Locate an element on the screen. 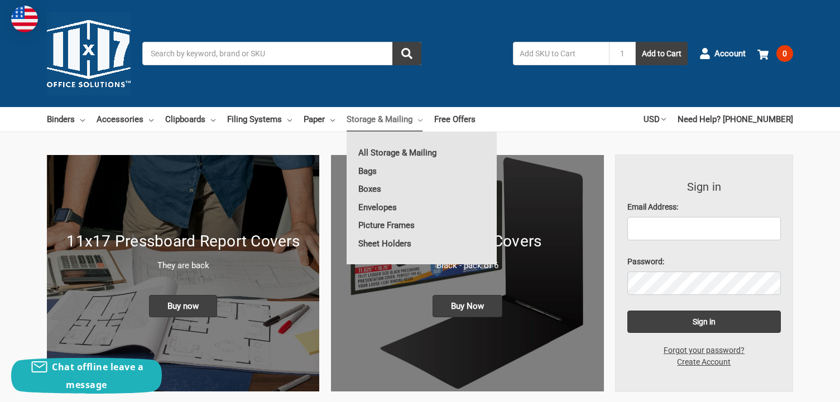 The width and height of the screenshot is (840, 402). a: 0 is located at coordinates (775, 54).